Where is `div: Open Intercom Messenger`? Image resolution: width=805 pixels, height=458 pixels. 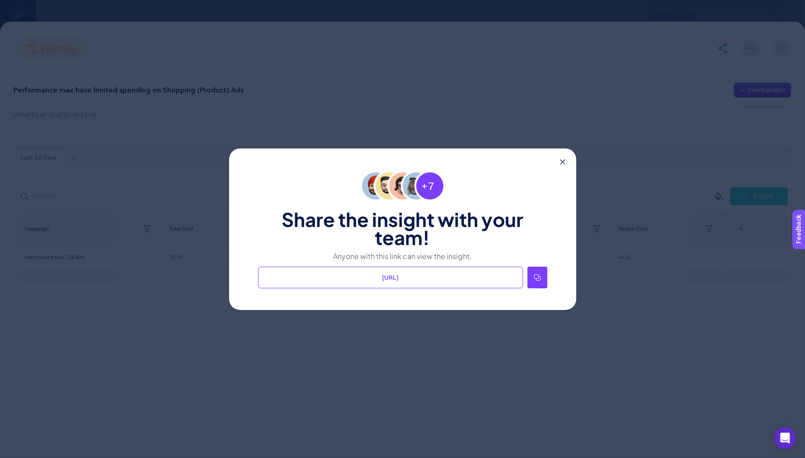 div: Open Intercom Messenger is located at coordinates (785, 439).